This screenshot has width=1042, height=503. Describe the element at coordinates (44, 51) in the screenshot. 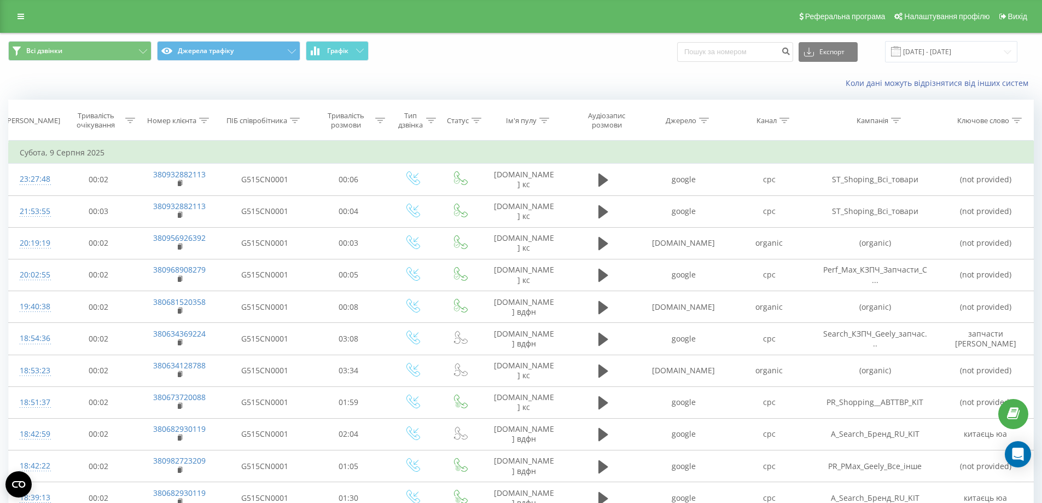

I see `span: Всі дзвінки` at that location.